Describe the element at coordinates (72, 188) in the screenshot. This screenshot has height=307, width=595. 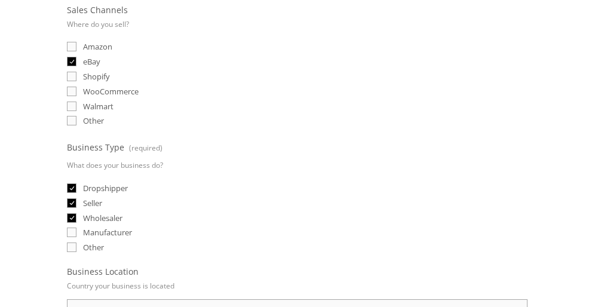
I see `input: Dropshipper` at that location.